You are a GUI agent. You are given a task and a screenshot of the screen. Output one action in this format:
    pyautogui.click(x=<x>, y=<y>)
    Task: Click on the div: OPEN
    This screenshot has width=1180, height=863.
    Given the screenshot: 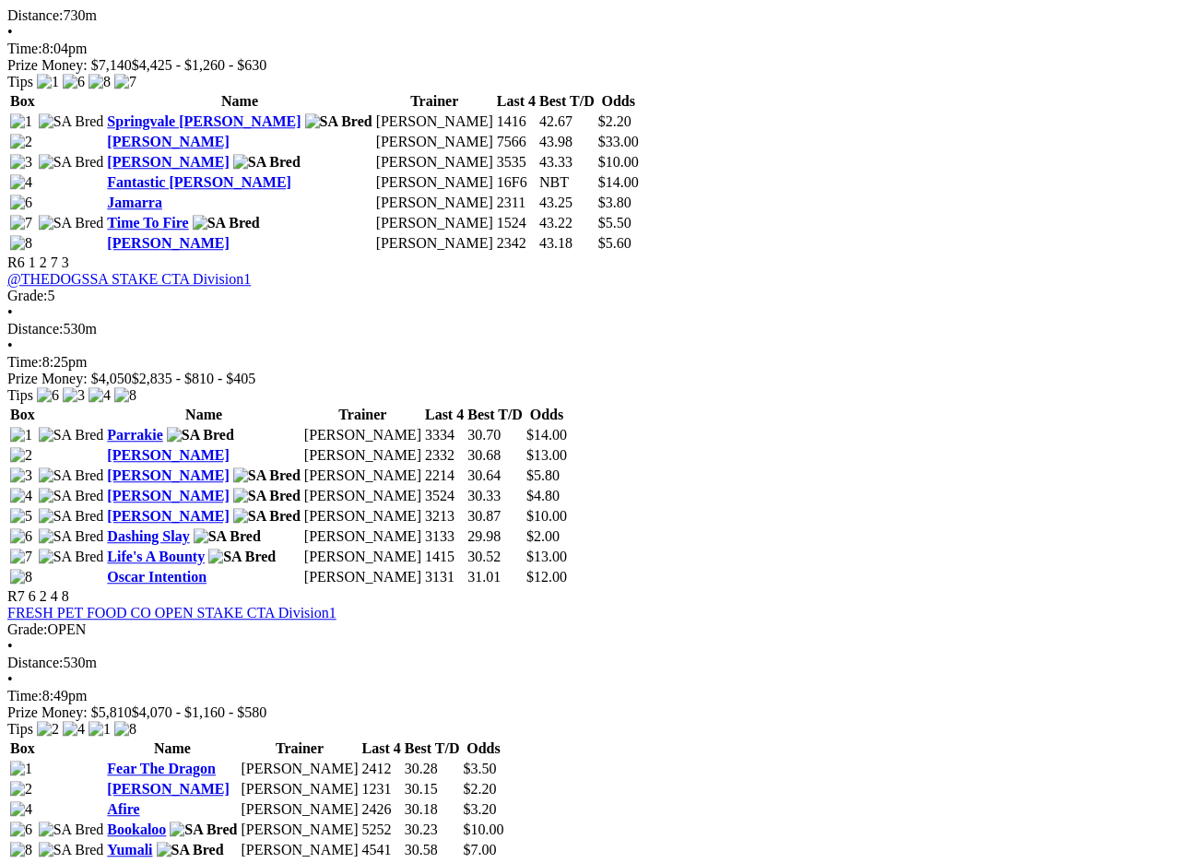 What is the action you would take?
    pyautogui.click(x=590, y=630)
    